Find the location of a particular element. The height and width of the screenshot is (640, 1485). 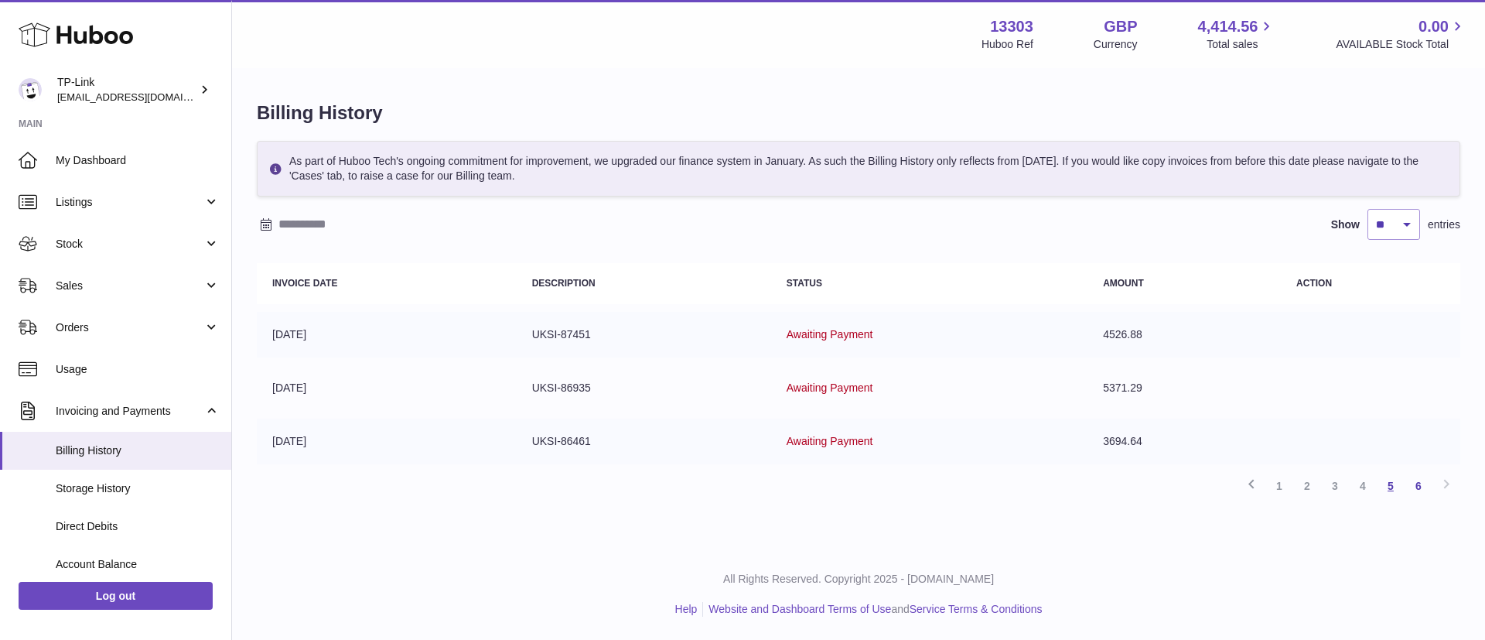

a: 4 is located at coordinates (1363, 486).